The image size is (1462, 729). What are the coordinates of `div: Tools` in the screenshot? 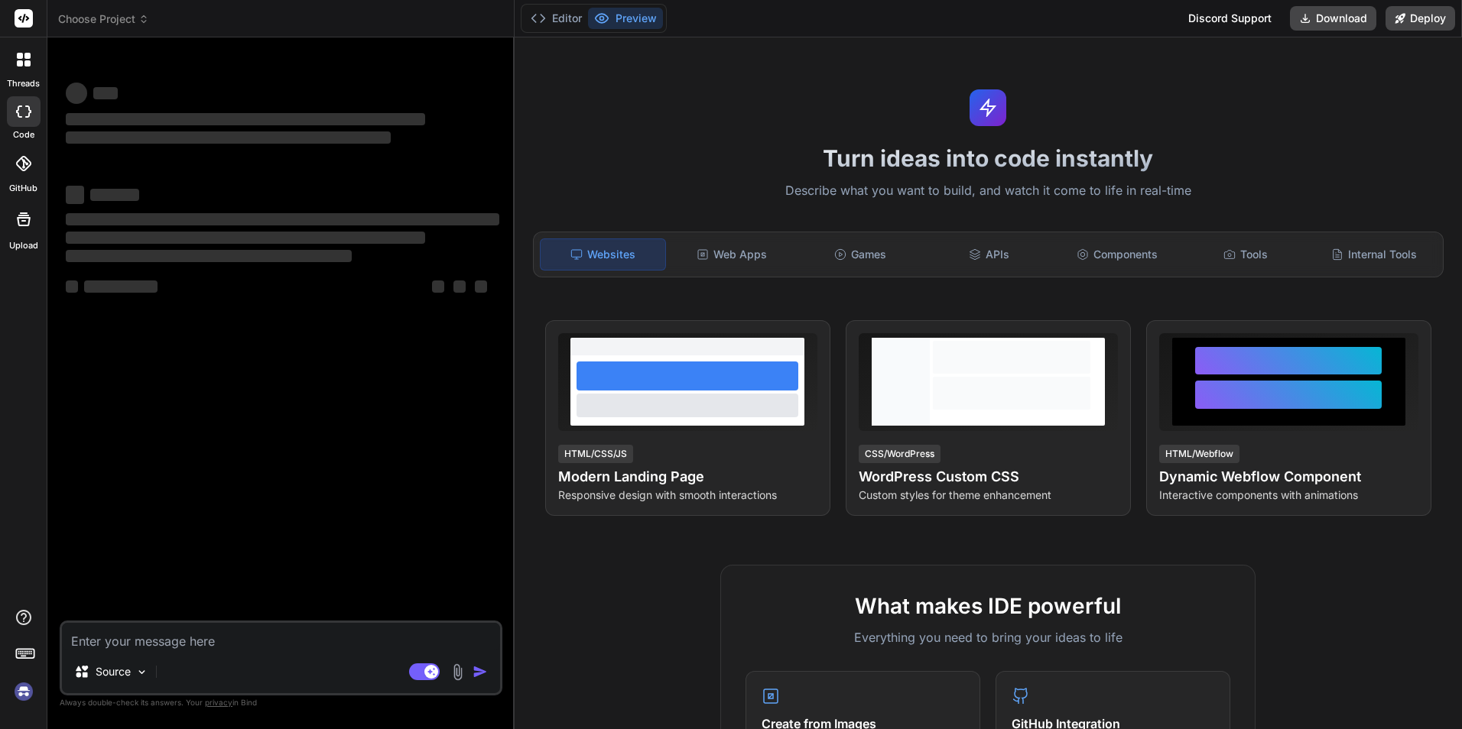 It's located at (1245, 255).